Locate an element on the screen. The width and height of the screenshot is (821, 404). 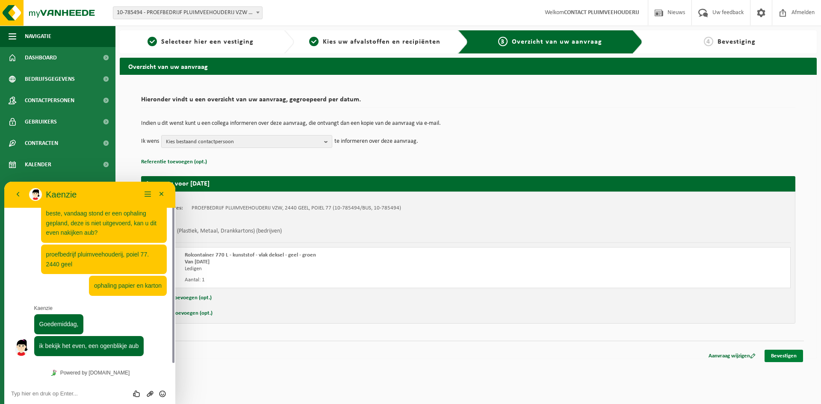
button: Opmerking toevoegen (opt.) is located at coordinates (179, 313).